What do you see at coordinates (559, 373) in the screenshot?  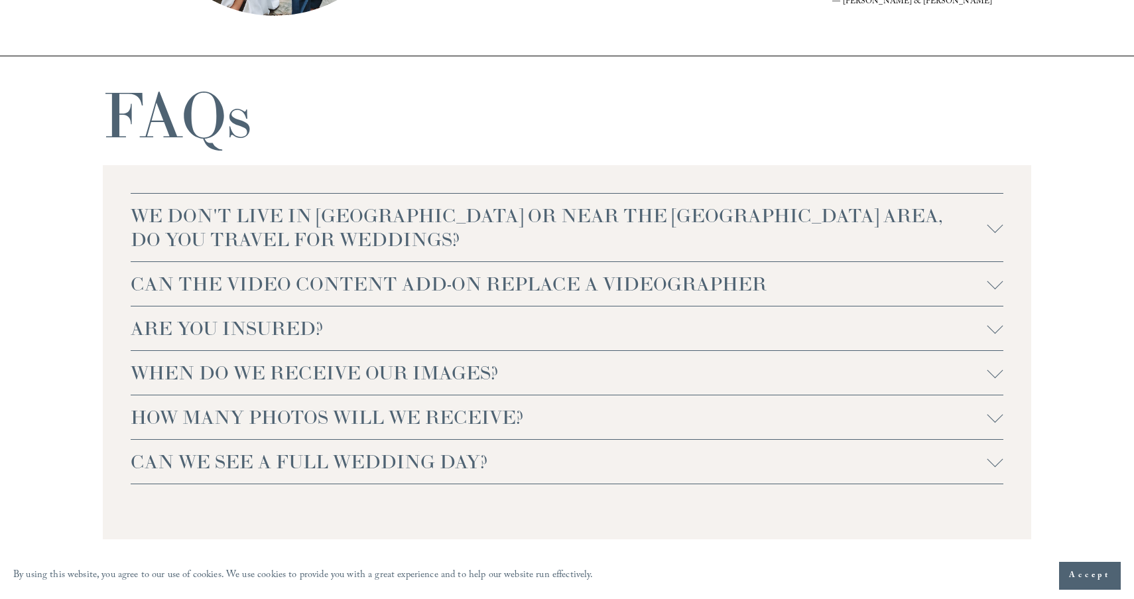 I see `span: WHEN DO WE RECEIVE OUR IMAGES?` at bounding box center [559, 373].